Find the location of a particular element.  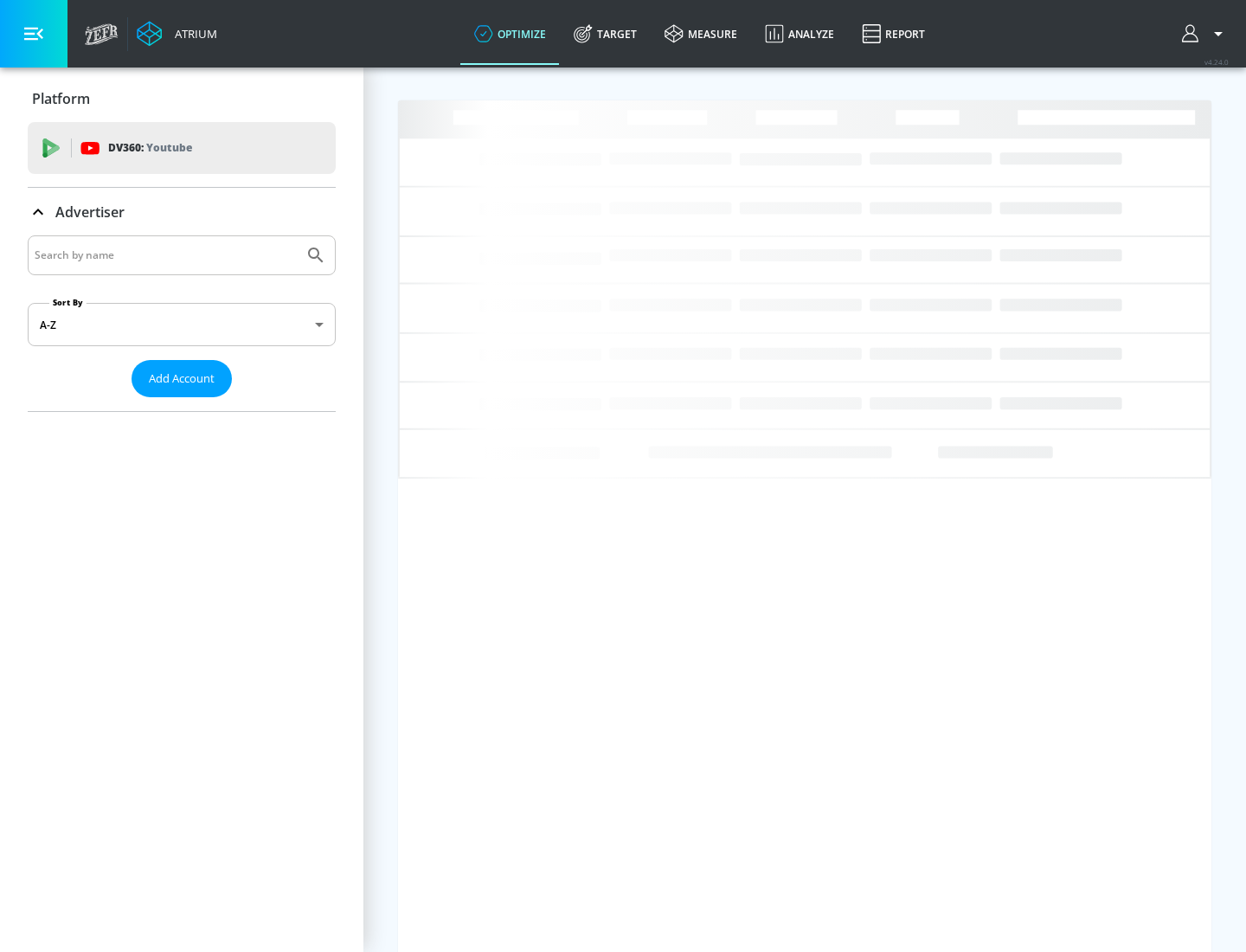

a: optimize is located at coordinates (510, 34).